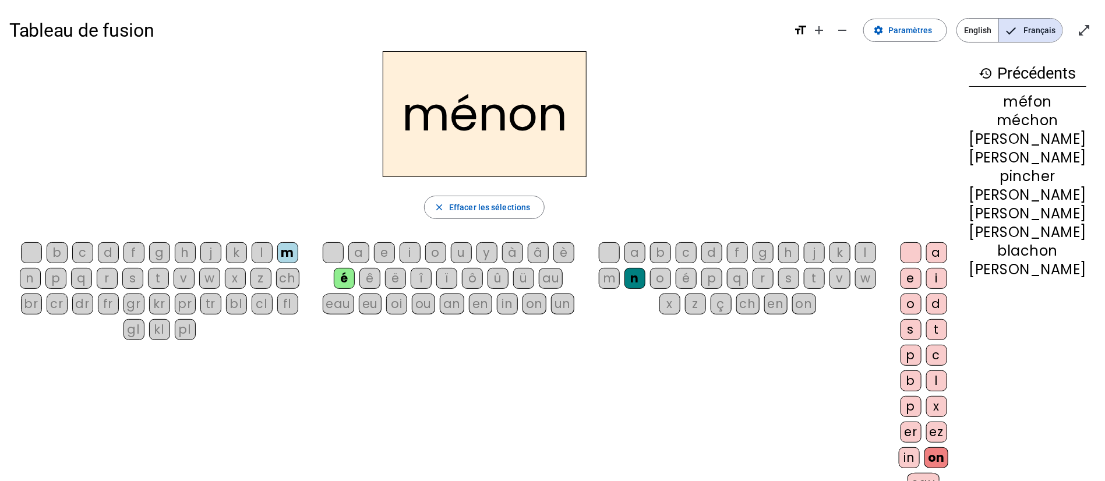 This screenshot has width=1105, height=481. What do you see at coordinates (563, 304) in the screenshot?
I see `div: un` at bounding box center [563, 304].